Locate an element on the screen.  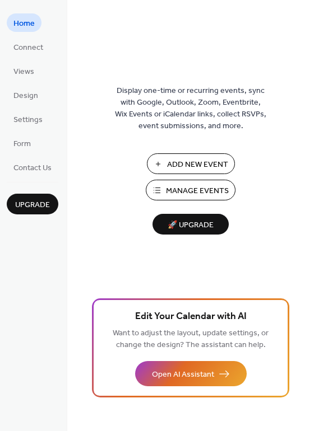
span: 🚀 Upgrade is located at coordinates (191, 225).